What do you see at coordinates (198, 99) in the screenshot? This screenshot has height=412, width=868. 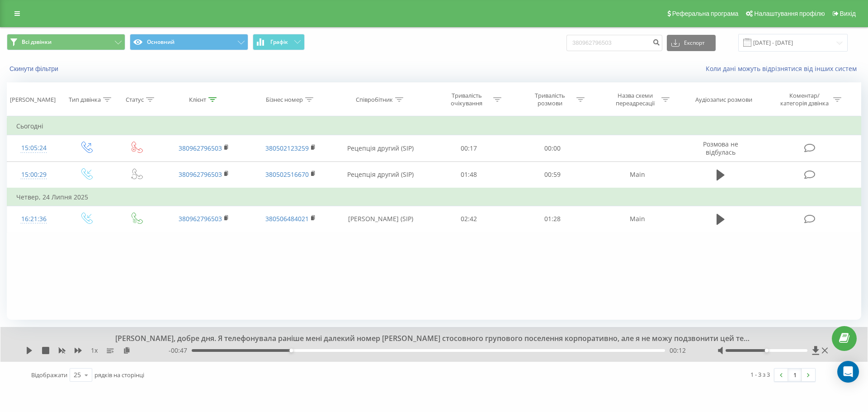 I see `div: Клієнт` at bounding box center [198, 99].